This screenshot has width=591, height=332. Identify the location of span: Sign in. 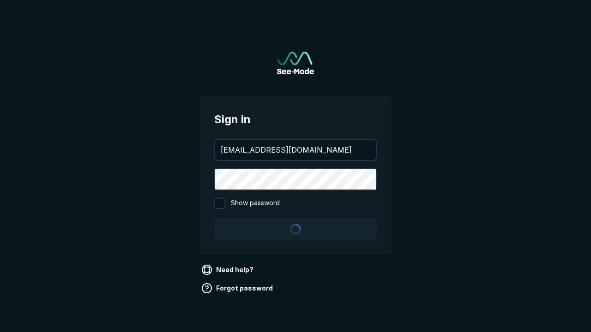
(295, 119).